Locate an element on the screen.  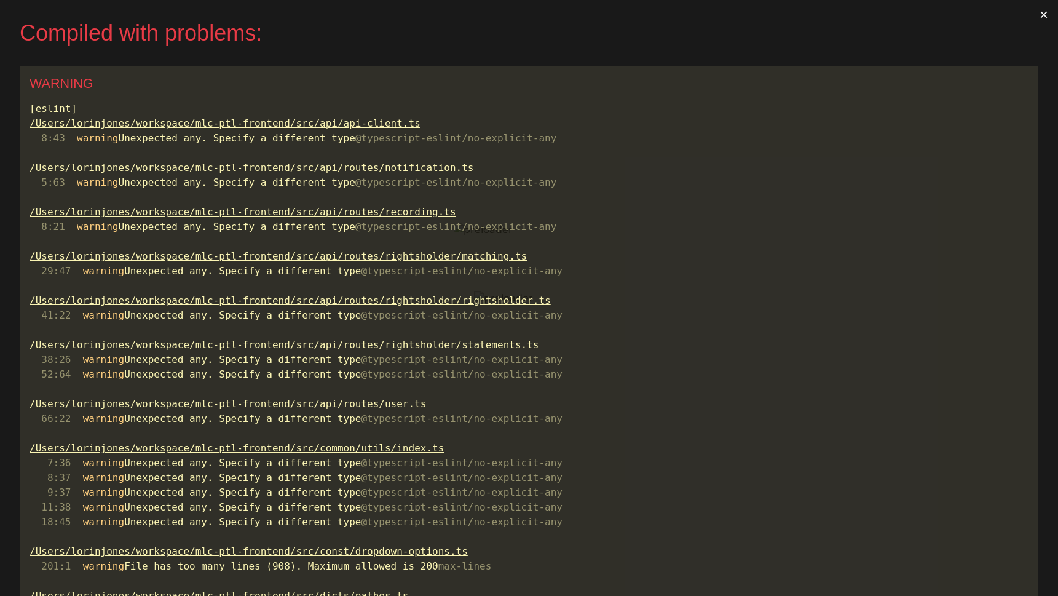
span: 41:22 is located at coordinates (56, 315).